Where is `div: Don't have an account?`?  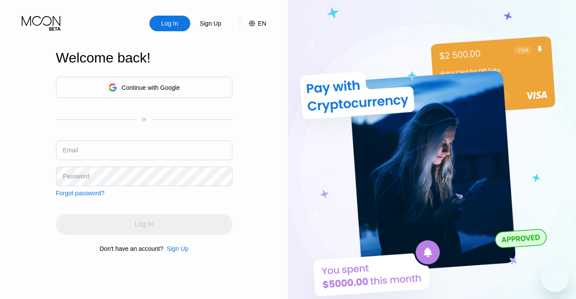 div: Don't have an account? is located at coordinates (131, 249).